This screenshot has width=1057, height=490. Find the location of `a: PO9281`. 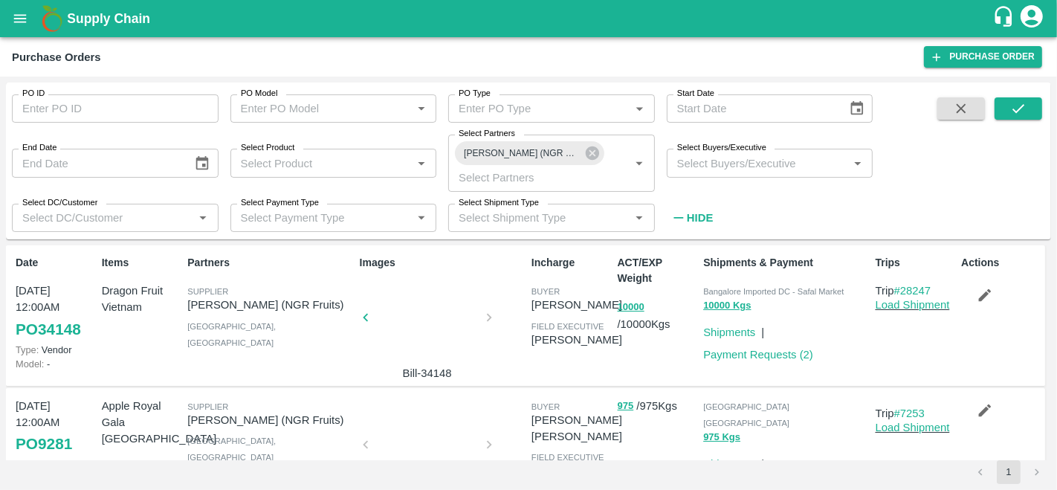

a: PO9281 is located at coordinates (44, 444).